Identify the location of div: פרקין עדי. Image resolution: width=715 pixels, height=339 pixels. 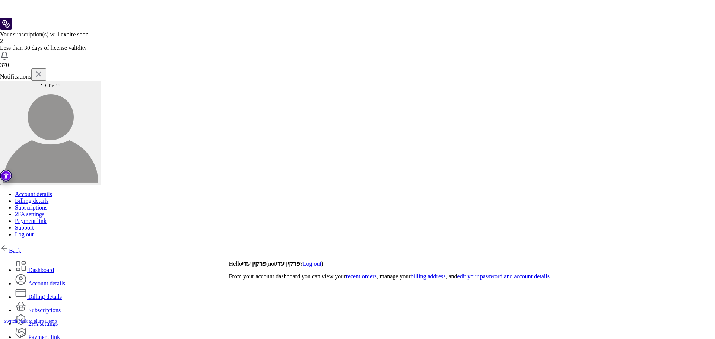
(51, 85).